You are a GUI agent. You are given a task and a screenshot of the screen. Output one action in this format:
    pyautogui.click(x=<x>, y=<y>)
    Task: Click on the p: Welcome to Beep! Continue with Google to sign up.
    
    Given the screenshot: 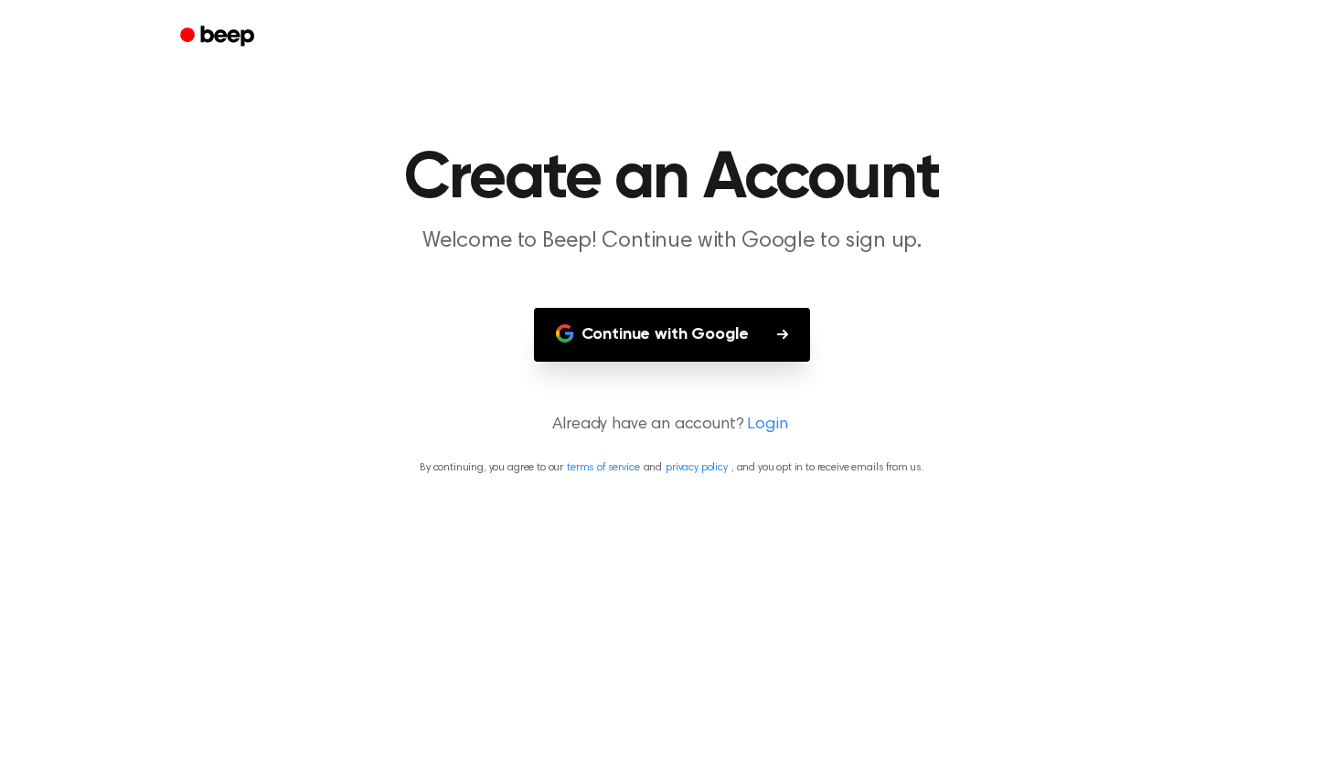 What is the action you would take?
    pyautogui.click(x=672, y=241)
    